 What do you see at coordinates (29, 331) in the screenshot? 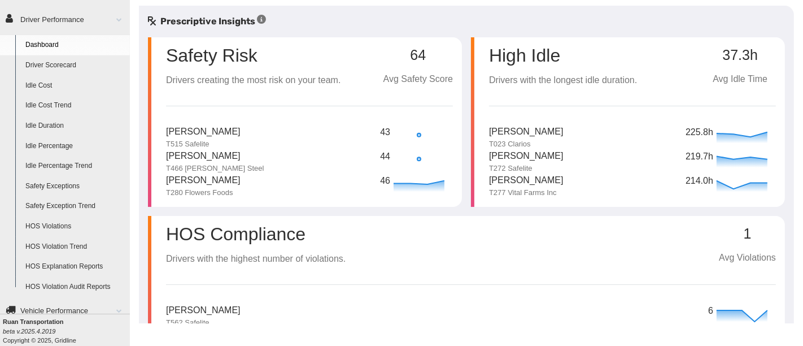
I see `i: beta v.2025.4.2019` at bounding box center [29, 331].